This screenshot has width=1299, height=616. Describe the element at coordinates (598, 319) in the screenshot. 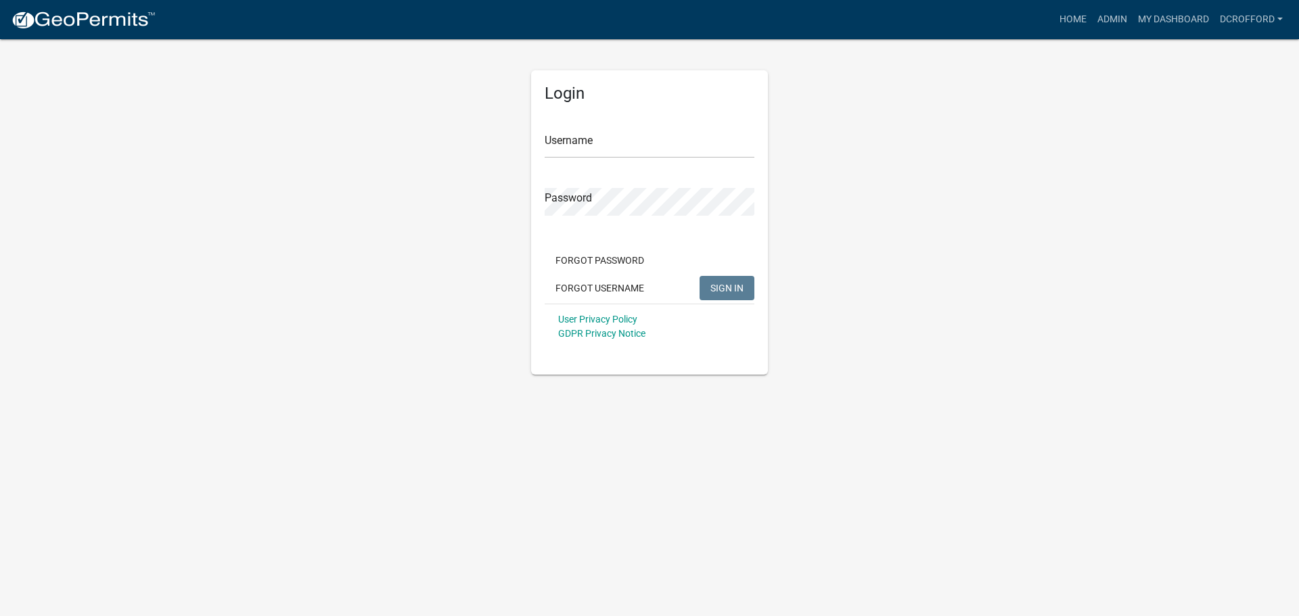

I see `a: User Privacy Policy` at that location.